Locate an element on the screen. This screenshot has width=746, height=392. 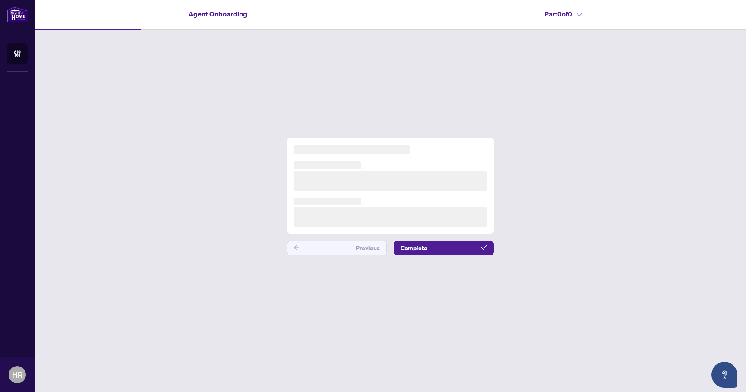
span: HR is located at coordinates (17, 375).